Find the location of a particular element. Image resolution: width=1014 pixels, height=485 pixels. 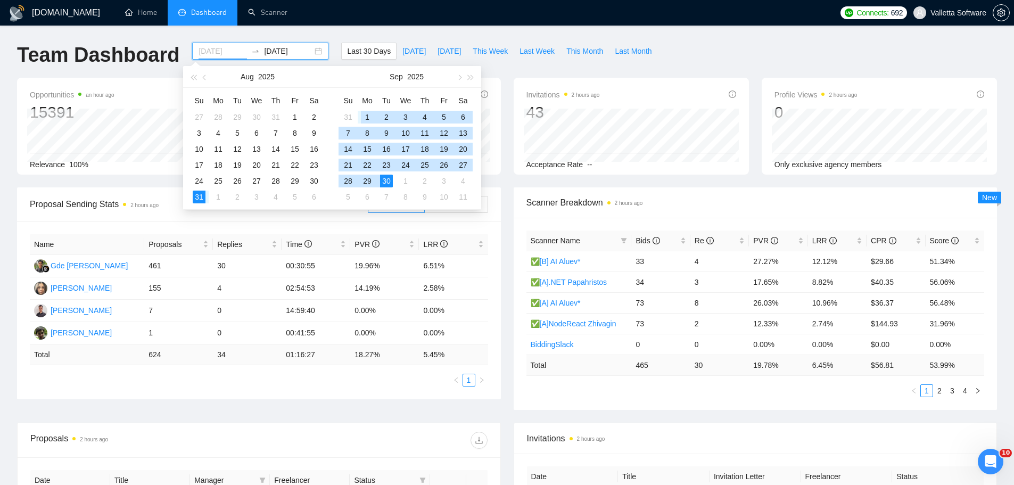

td: 2025-08-12 is located at coordinates (237, 149).